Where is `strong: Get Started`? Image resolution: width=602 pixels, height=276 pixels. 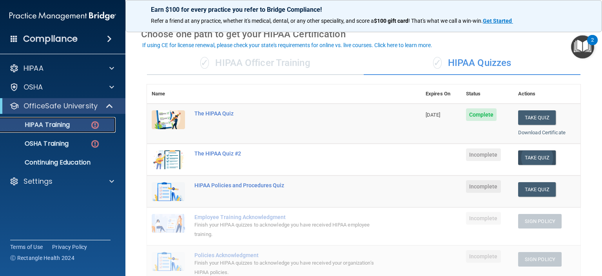 strong: Get Started is located at coordinates (498, 21).